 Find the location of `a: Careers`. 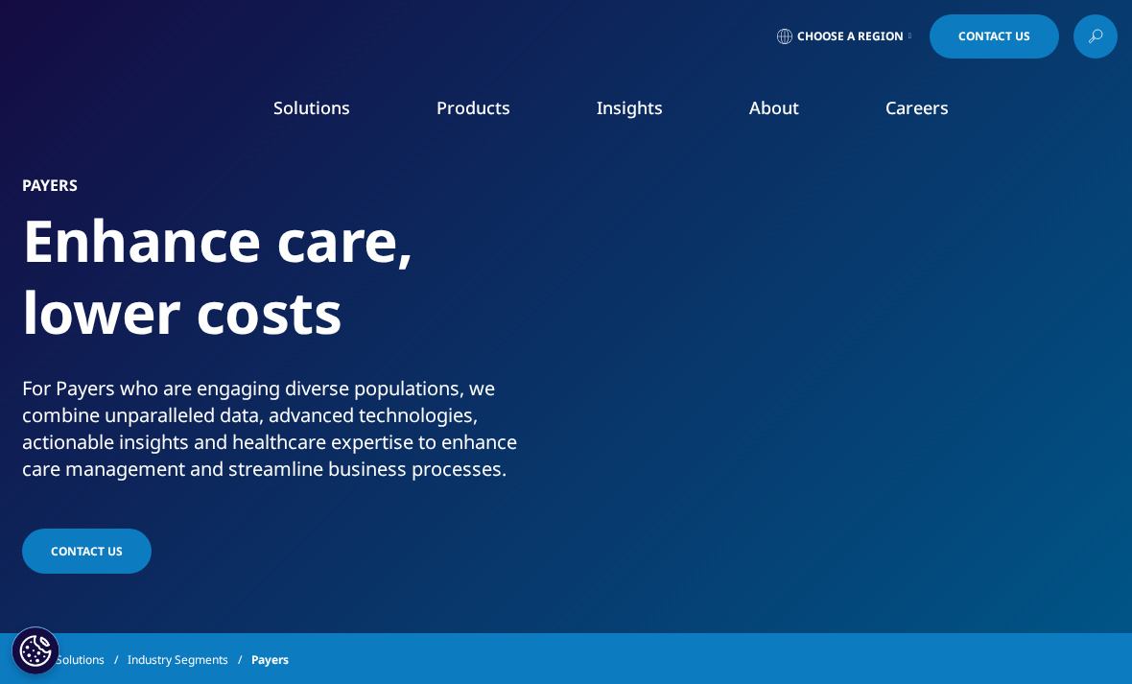

a: Careers is located at coordinates (917, 107).